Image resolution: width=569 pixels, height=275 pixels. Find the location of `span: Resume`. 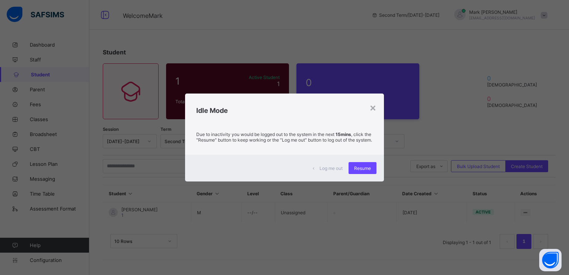

span: Resume is located at coordinates (362, 168).